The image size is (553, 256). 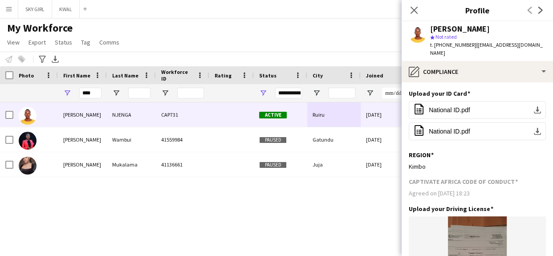 I want to click on div: Mukalama, so click(x=131, y=164).